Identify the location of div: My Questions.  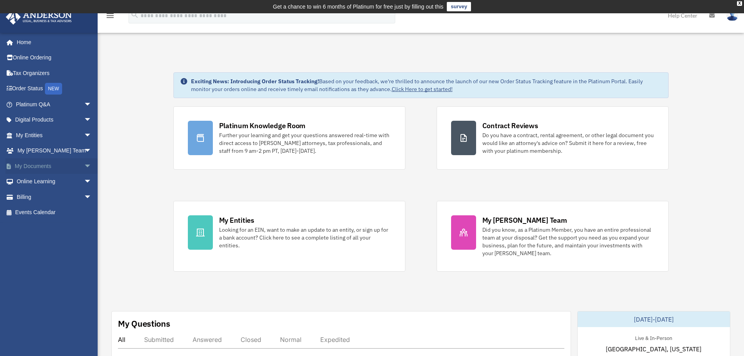
(144, 323).